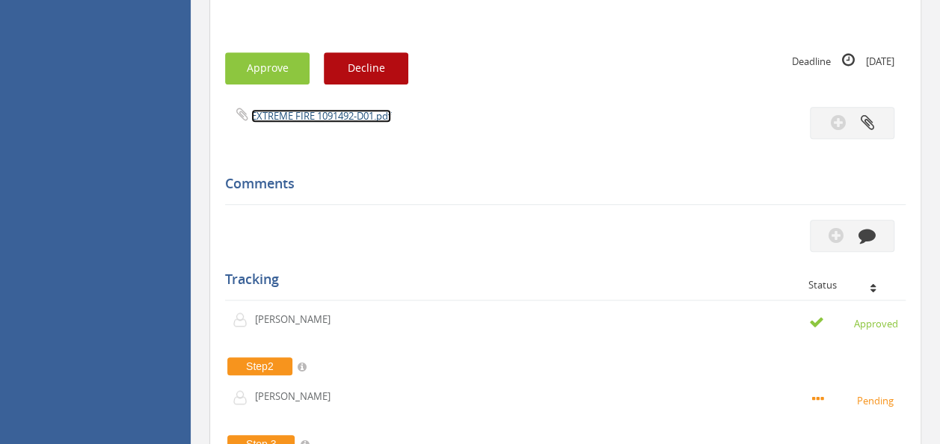 The height and width of the screenshot is (444, 940). What do you see at coordinates (855, 400) in the screenshot?
I see `small: Pending` at bounding box center [855, 400].